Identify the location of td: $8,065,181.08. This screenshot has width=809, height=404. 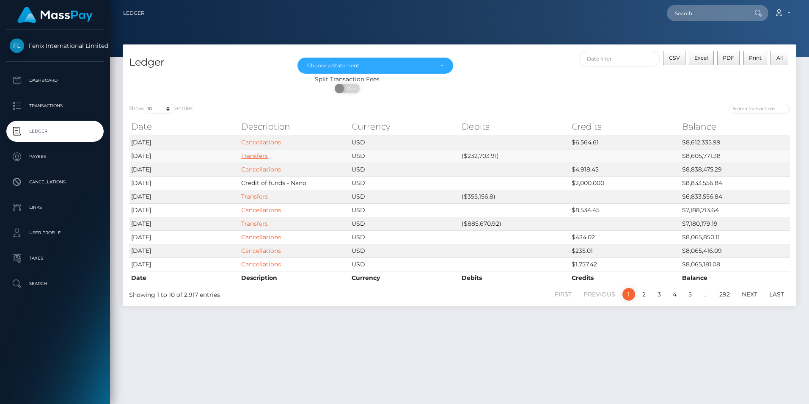
(735, 264).